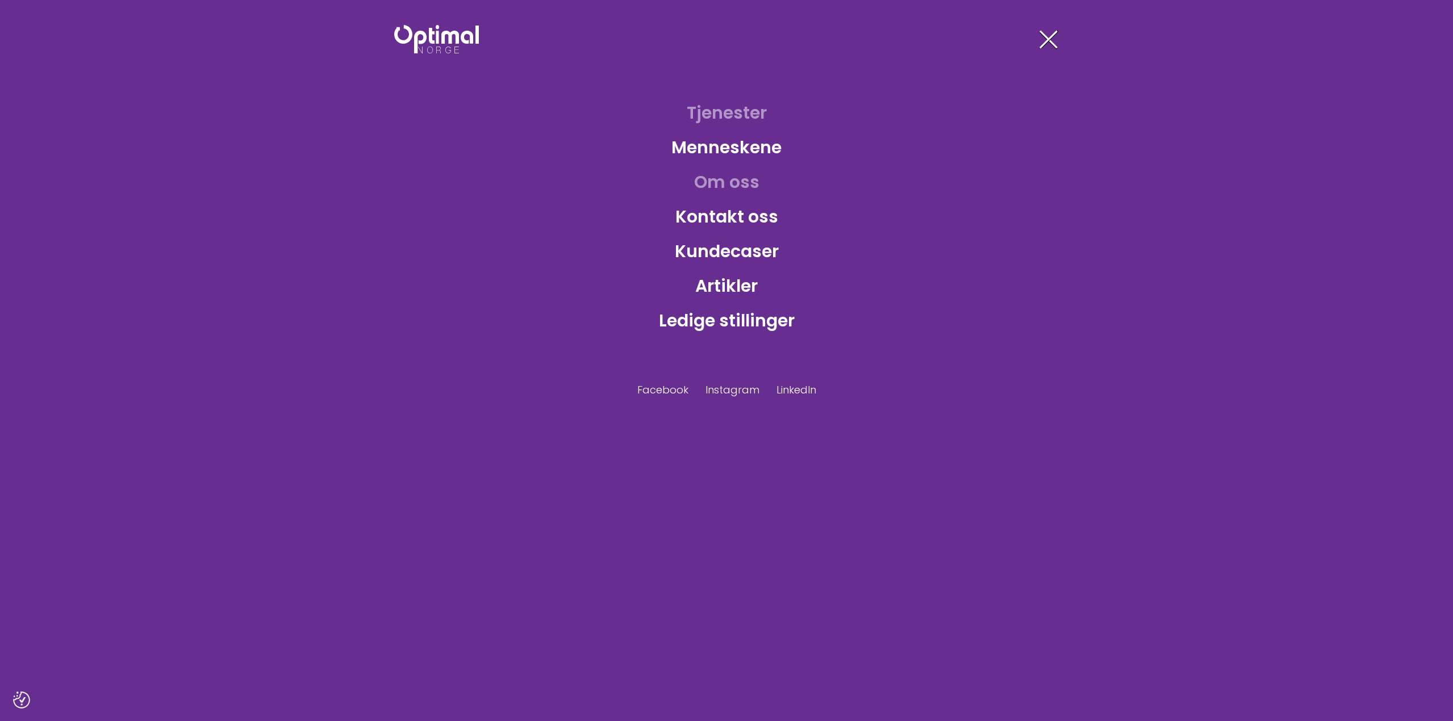  I want to click on p: Facebook, so click(663, 390).